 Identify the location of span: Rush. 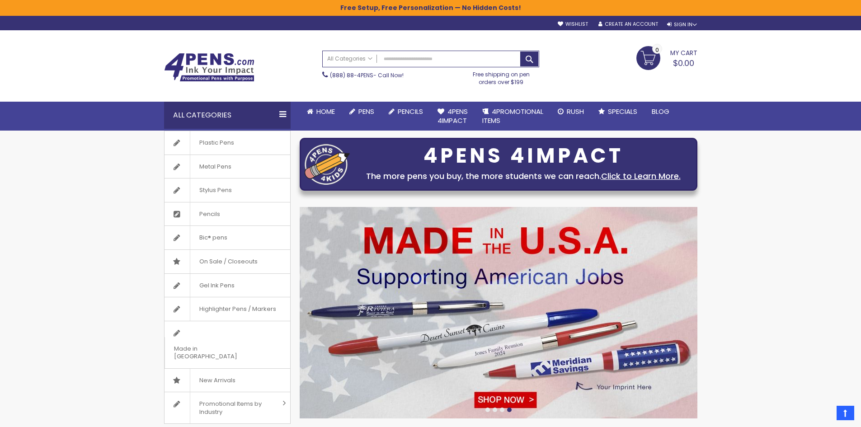
(576, 111).